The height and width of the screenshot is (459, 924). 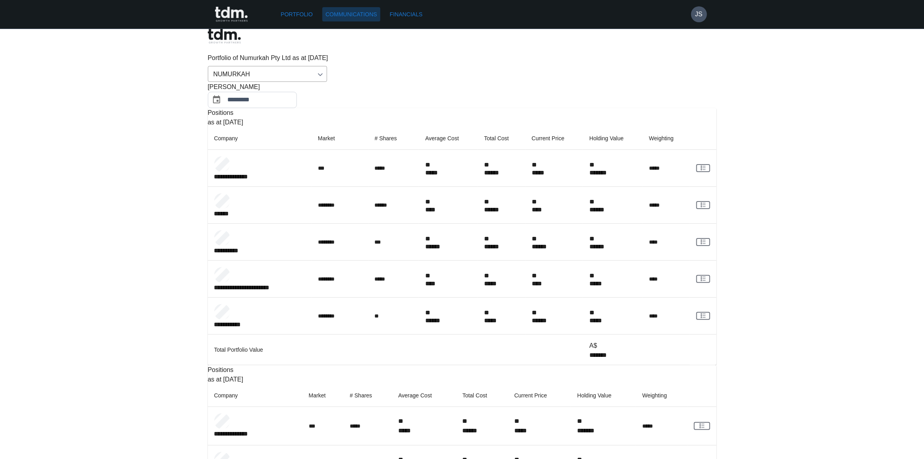 What do you see at coordinates (699, 14) in the screenshot?
I see `button: JS` at bounding box center [699, 14].